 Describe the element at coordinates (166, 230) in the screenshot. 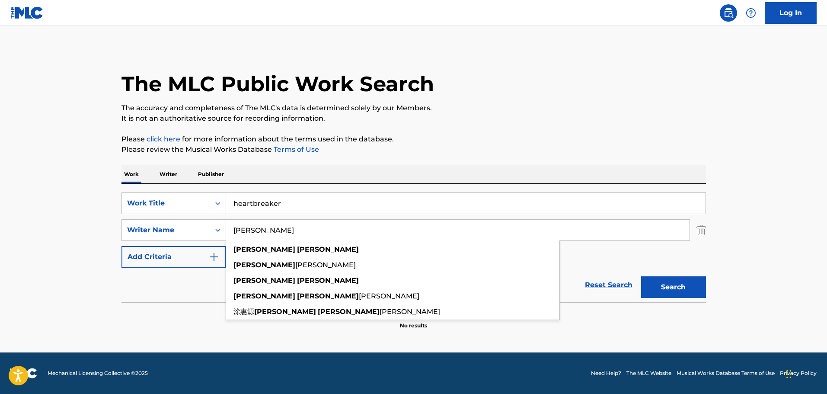

I see `div: Writer Name` at that location.